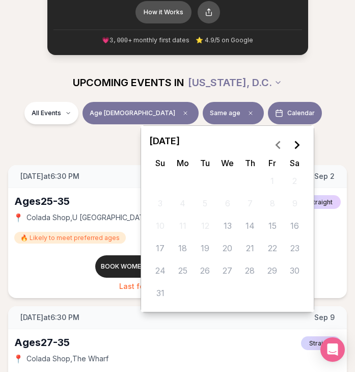 Image resolution: width=355 pixels, height=372 pixels. What do you see at coordinates (136, 266) in the screenshot?
I see `button: Book women's spot` at bounding box center [136, 266].